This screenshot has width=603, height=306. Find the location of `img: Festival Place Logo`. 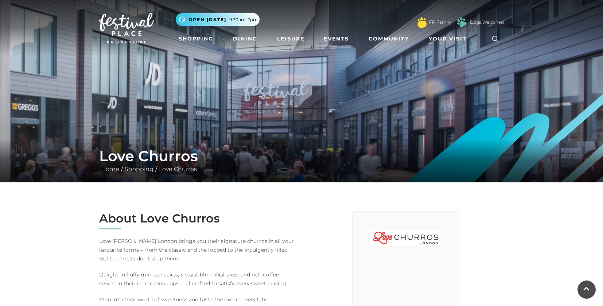

img: Festival Place Logo is located at coordinates (126, 28).